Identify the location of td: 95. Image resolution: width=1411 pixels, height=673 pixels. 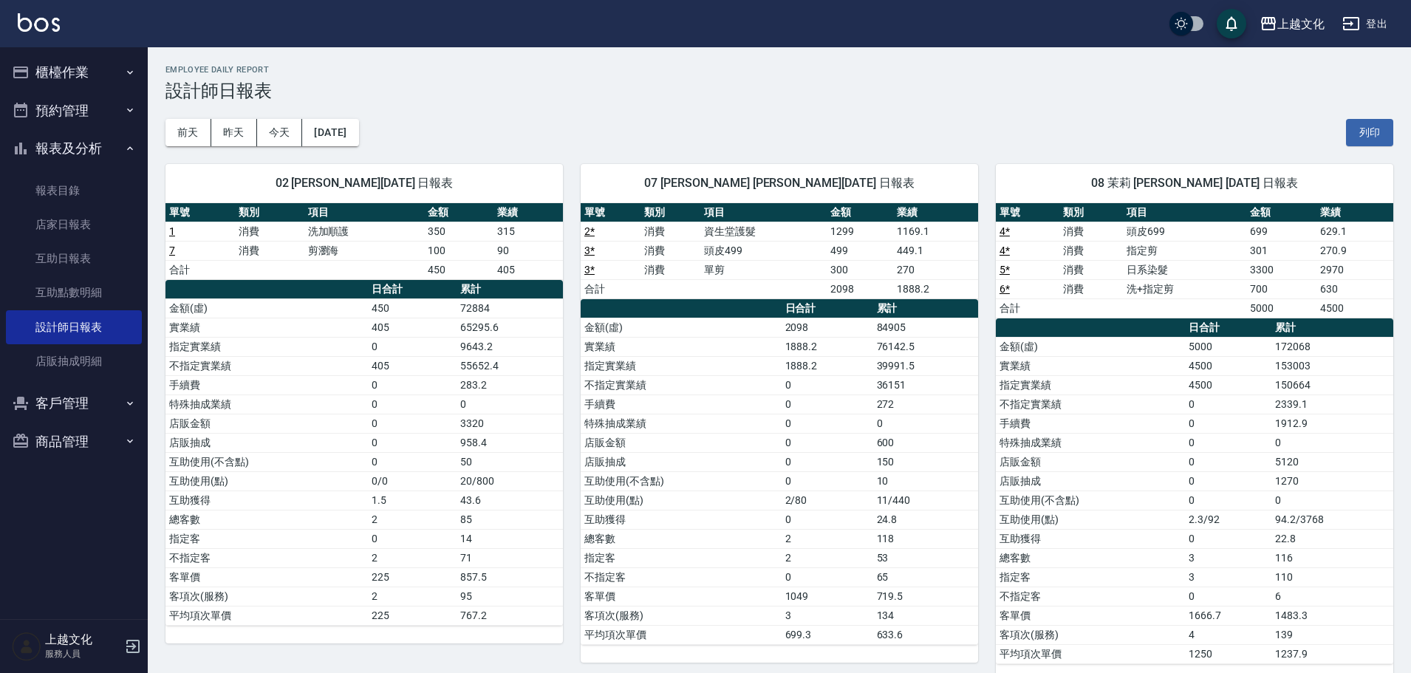
(510, 596).